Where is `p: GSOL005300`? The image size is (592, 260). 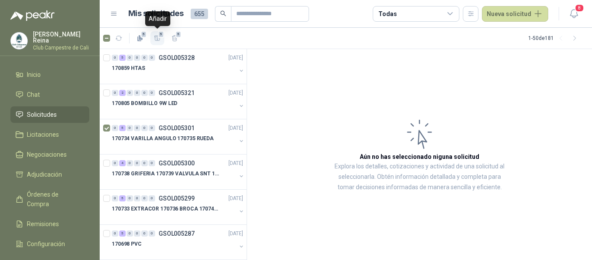 p: GSOL005300 is located at coordinates (176, 163).